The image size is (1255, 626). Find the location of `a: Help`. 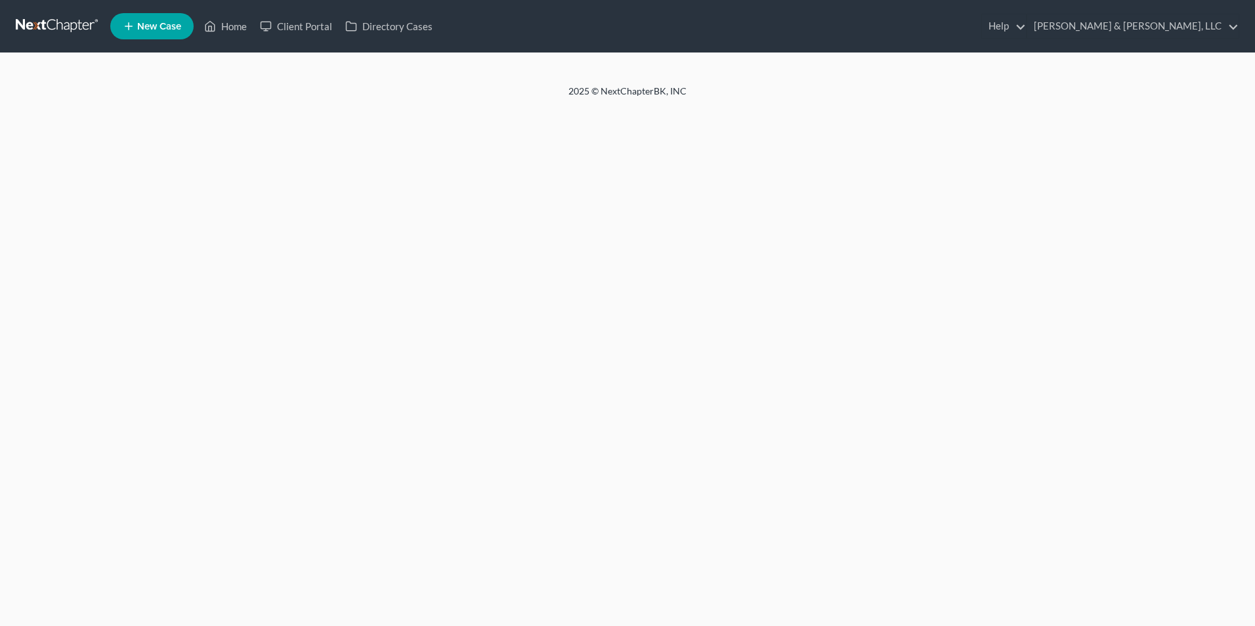

a: Help is located at coordinates (1004, 26).